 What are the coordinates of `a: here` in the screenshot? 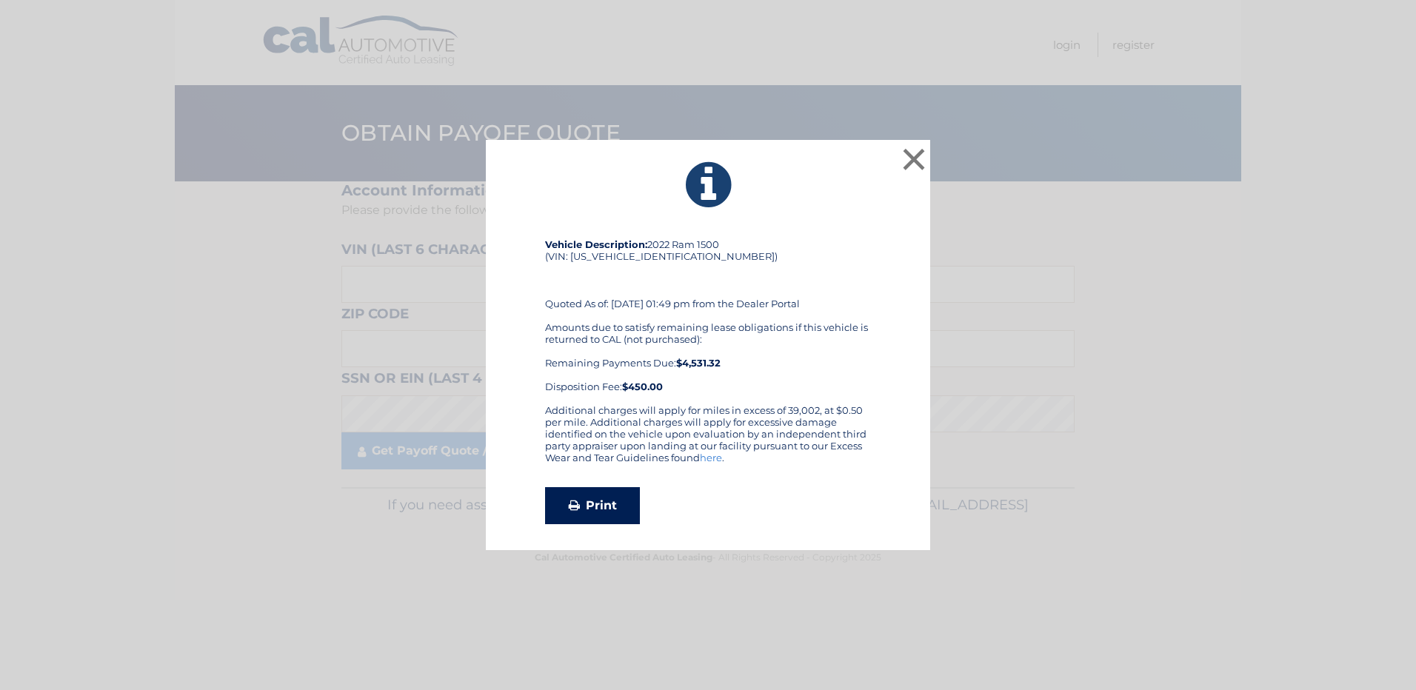 It's located at (711, 458).